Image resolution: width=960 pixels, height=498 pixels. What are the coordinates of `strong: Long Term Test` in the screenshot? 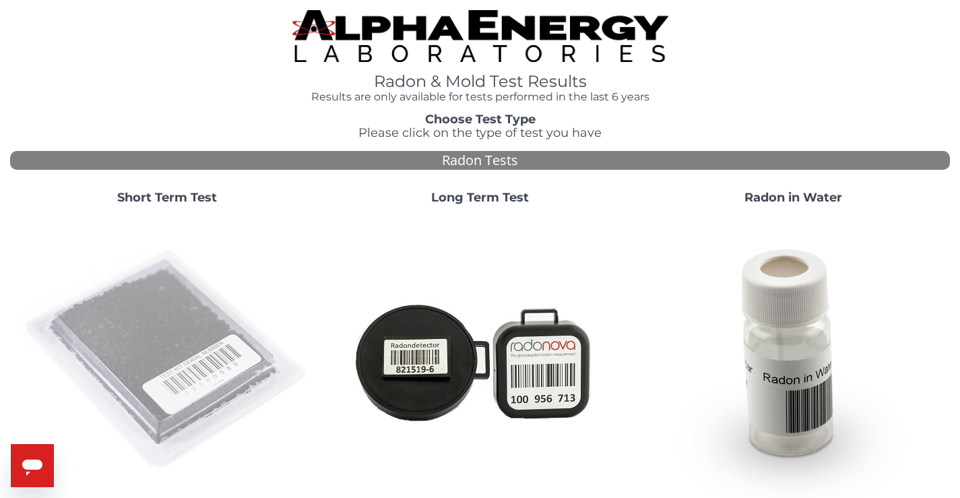 It's located at (480, 197).